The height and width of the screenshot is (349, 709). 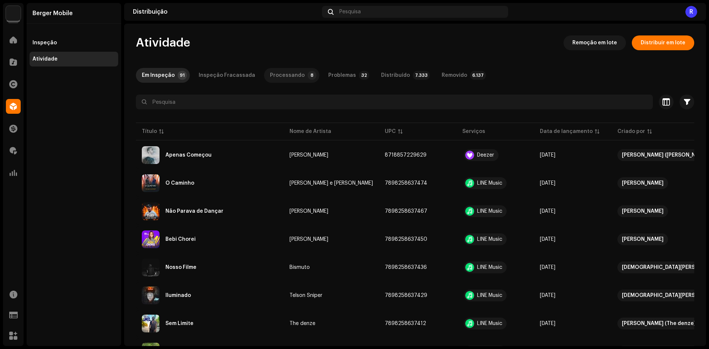 I want to click on span: Pesquisa, so click(x=350, y=12).